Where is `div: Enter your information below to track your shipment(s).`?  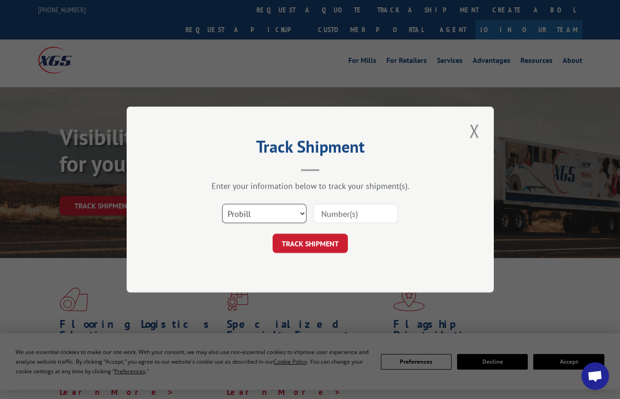 div: Enter your information below to track your shipment(s). is located at coordinates (310, 185).